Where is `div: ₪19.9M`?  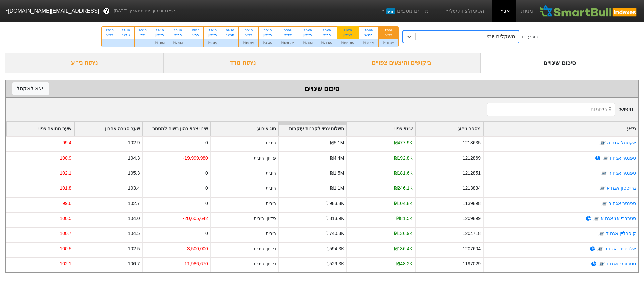 div: ₪19.9M is located at coordinates (249, 43).